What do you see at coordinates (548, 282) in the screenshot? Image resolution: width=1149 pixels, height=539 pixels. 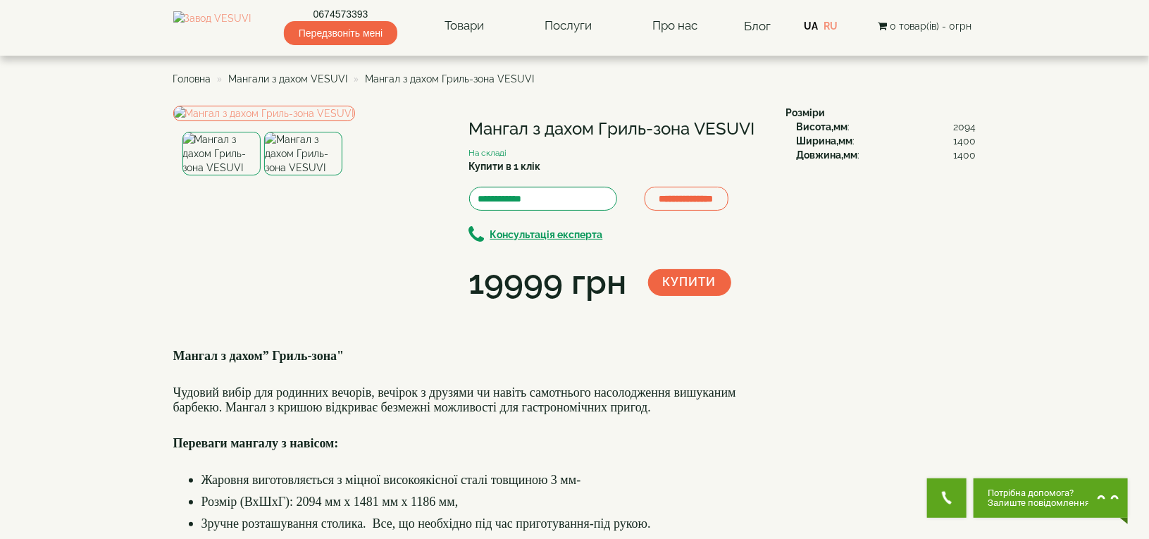 I see `div: 19999 грн` at bounding box center [548, 282].